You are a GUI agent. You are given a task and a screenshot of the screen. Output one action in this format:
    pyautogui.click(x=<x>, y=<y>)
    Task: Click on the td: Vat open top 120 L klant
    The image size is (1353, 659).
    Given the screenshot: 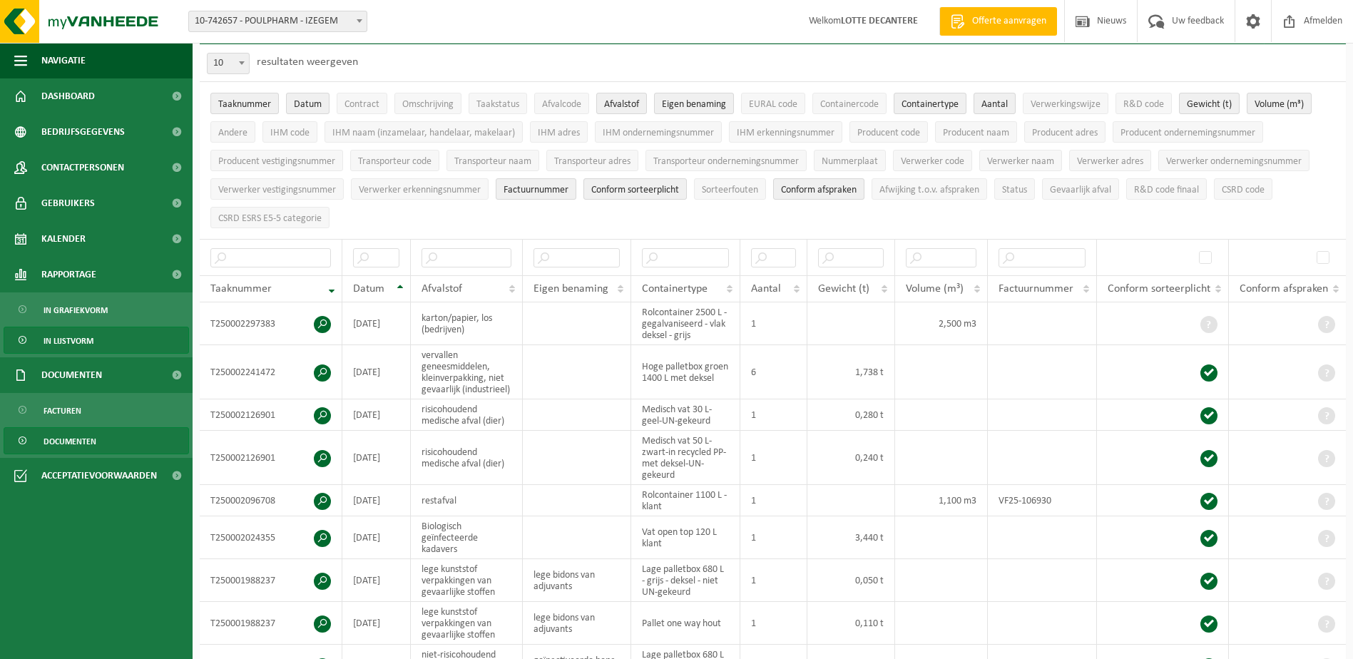 What is the action you would take?
    pyautogui.click(x=685, y=538)
    